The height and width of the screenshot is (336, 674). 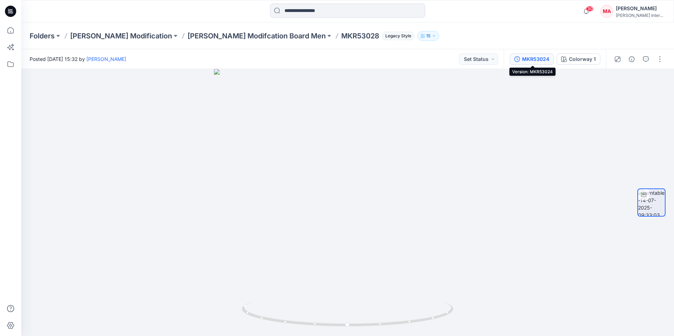 What do you see at coordinates (360, 36) in the screenshot?
I see `p: MKR53028` at bounding box center [360, 36].